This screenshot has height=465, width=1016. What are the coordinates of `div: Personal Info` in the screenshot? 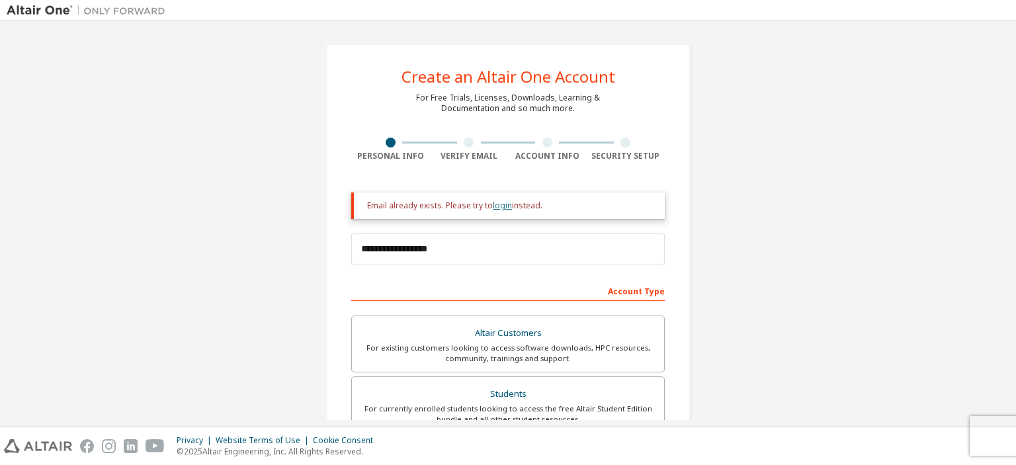 It's located at (390, 156).